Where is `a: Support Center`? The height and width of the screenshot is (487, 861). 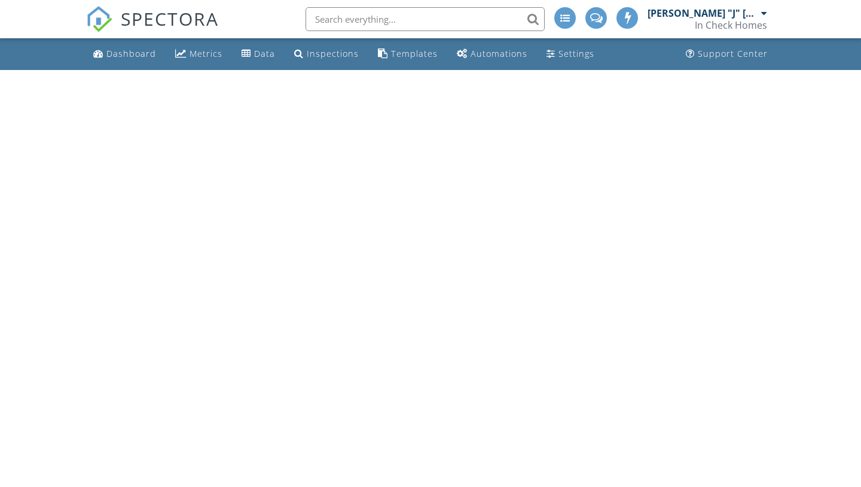
a: Support Center is located at coordinates (726, 54).